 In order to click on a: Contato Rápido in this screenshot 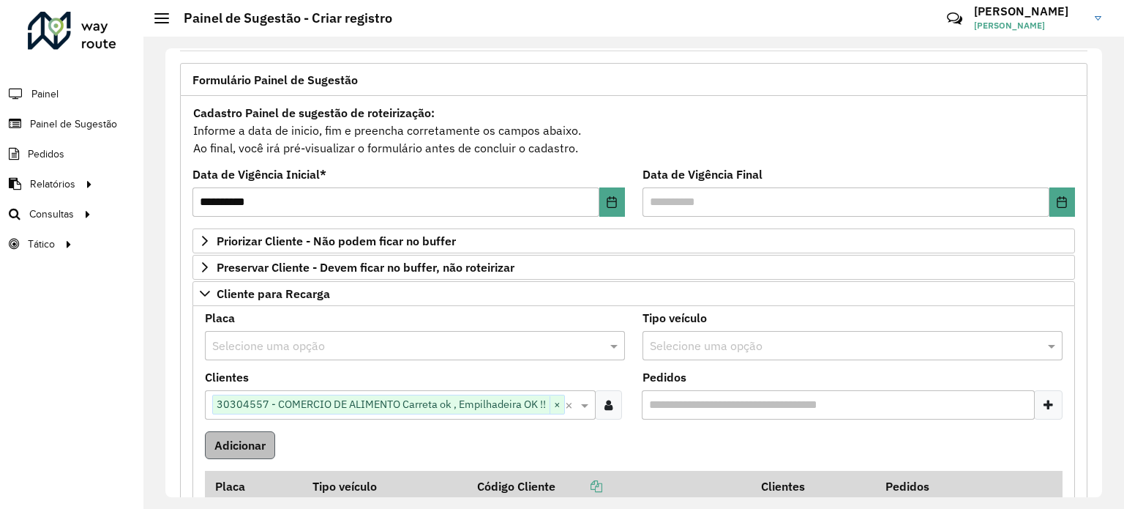, I will do `click(954, 18)`.